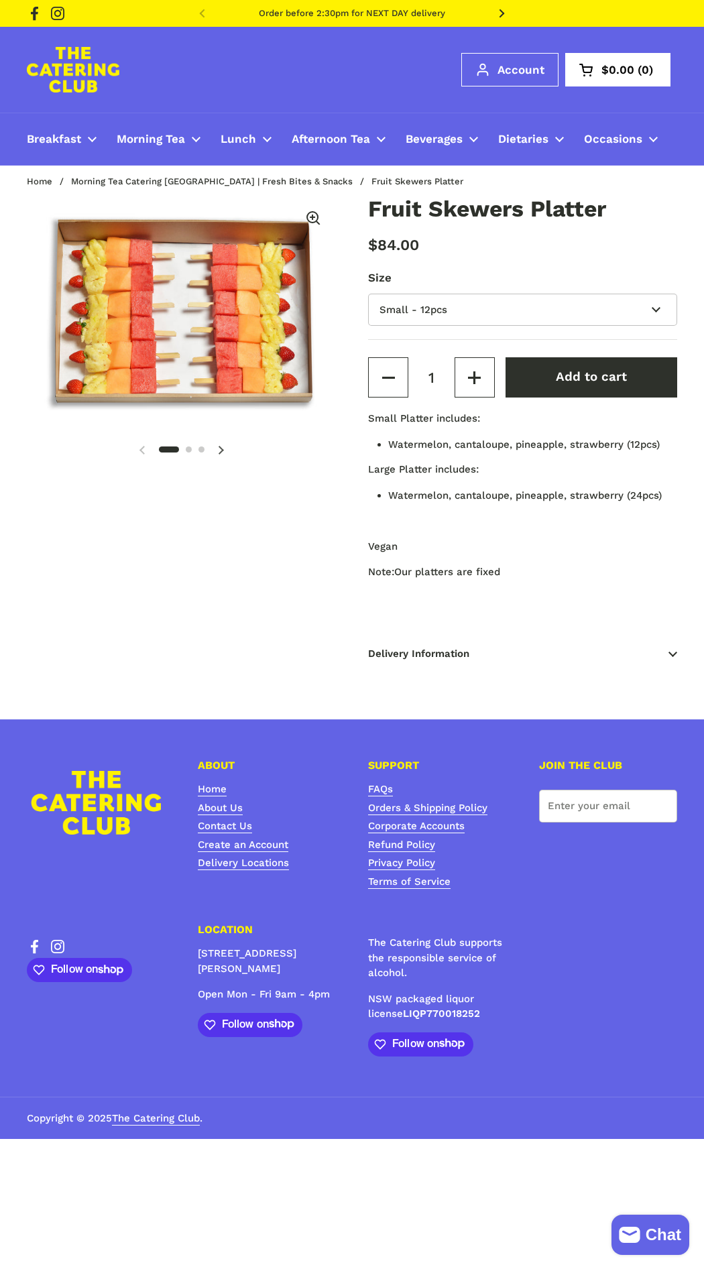 This screenshot has width=704, height=1269. What do you see at coordinates (62, 139) in the screenshot?
I see `a: Breakfast` at bounding box center [62, 139].